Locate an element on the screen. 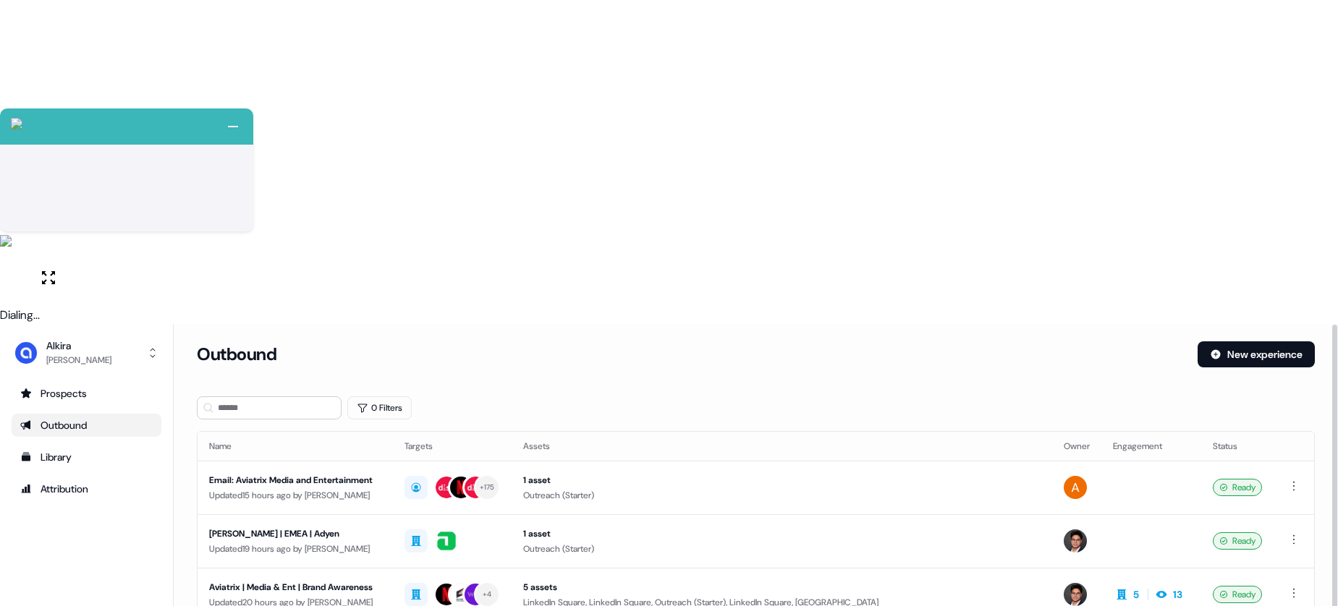 Image resolution: width=1338 pixels, height=606 pixels. div: 5 is located at coordinates (1136, 595).